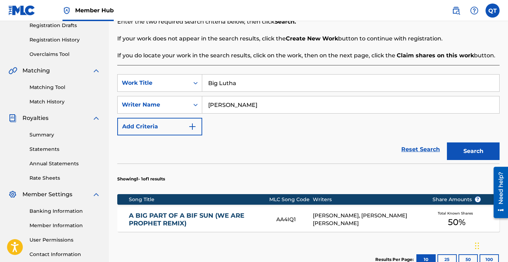 The image size is (508, 262). What do you see at coordinates (294, 219) in the screenshot?
I see `div: AA4IQ1` at bounding box center [294, 219].